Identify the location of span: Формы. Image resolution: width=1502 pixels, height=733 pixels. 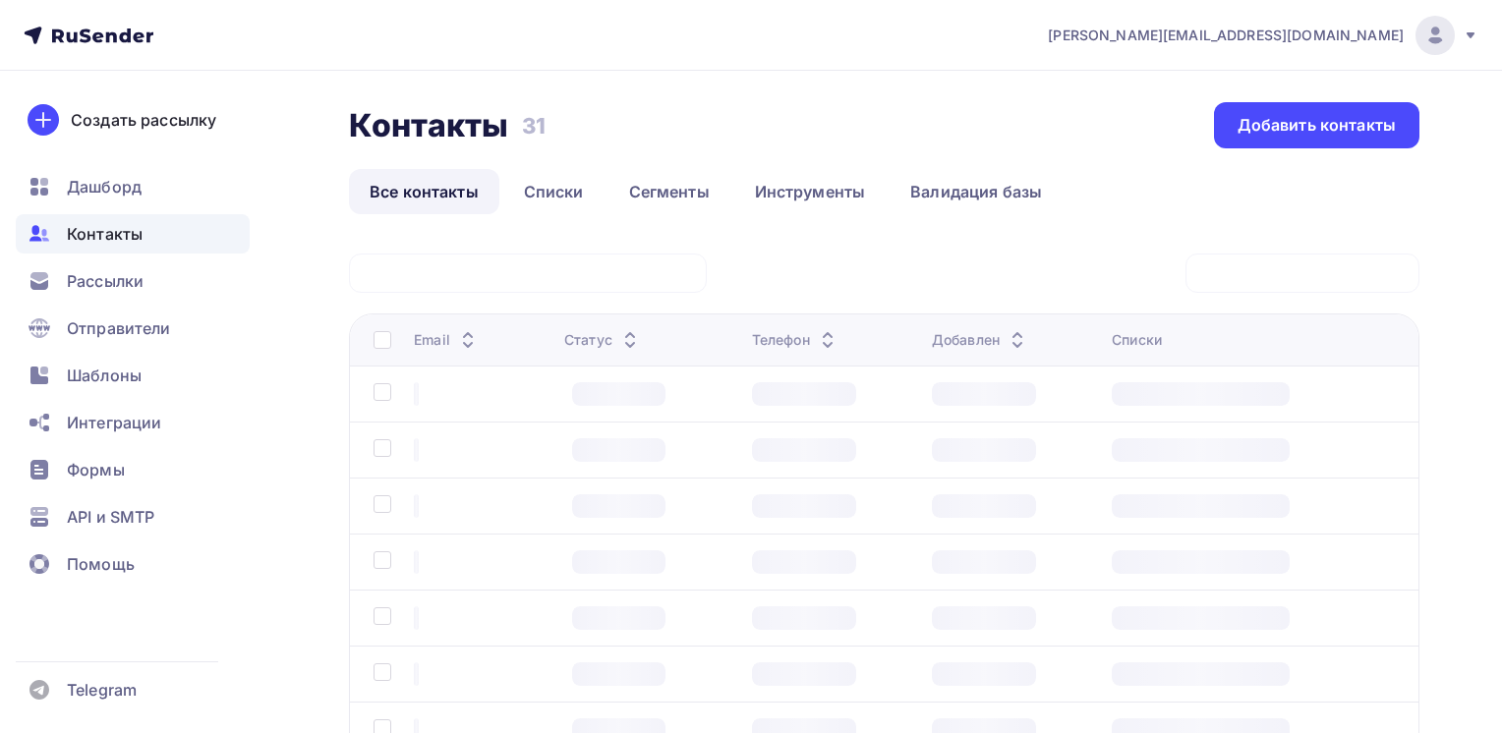
(95, 470).